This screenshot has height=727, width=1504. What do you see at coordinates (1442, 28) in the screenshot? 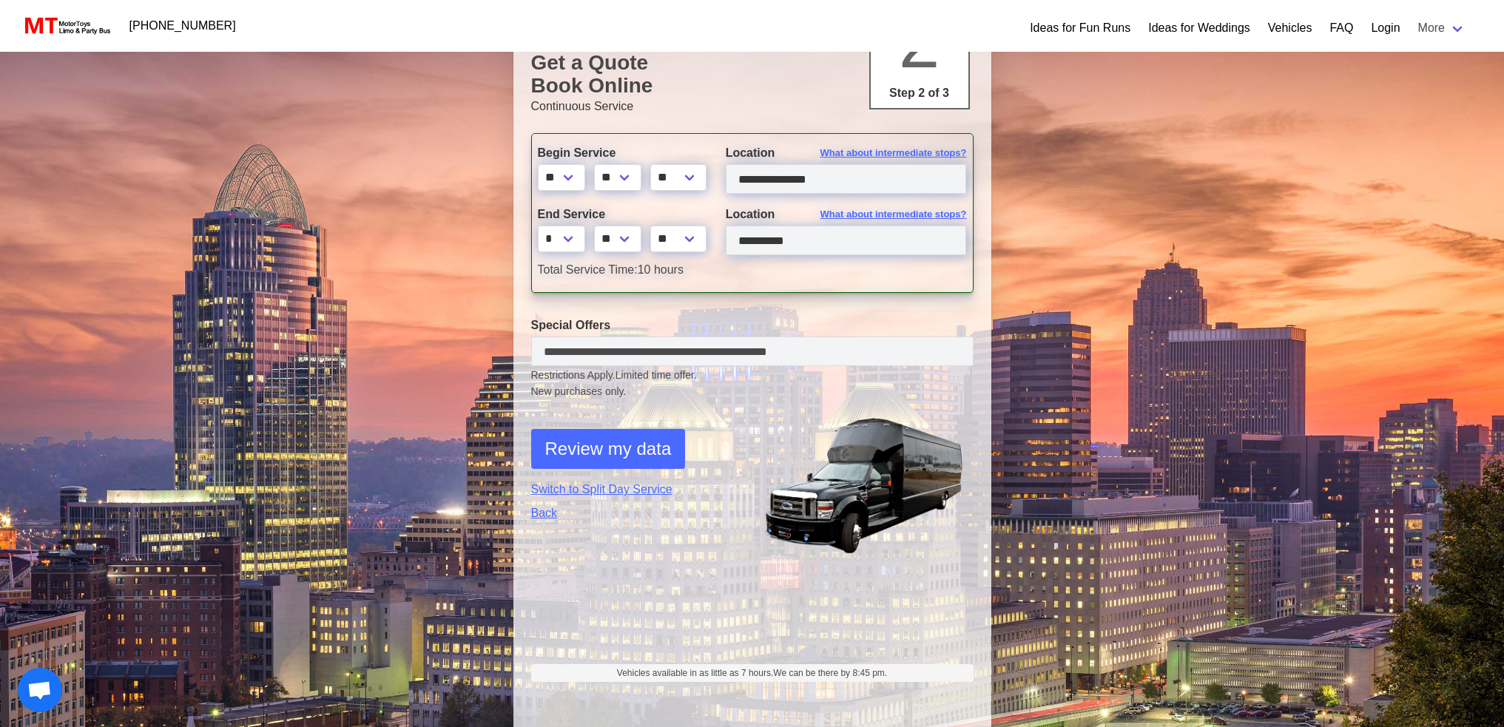
I see `a: More` at bounding box center [1442, 28].